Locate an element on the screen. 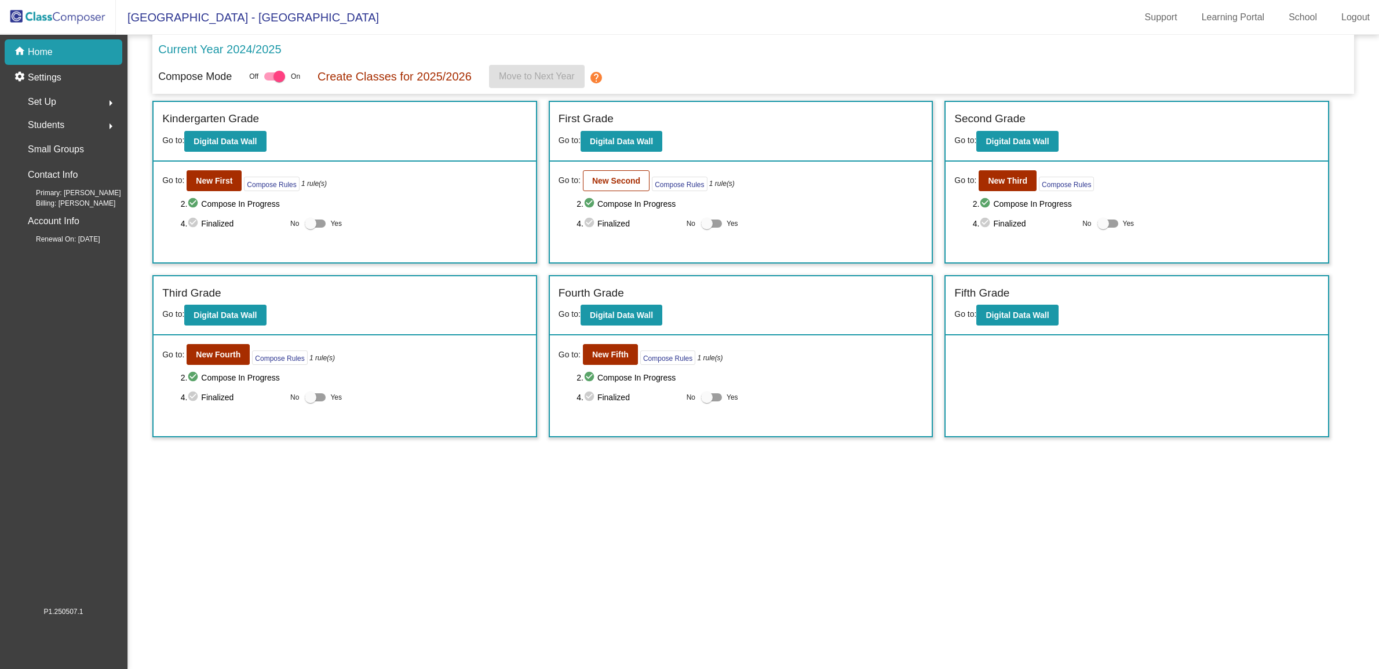  b: New Fourth is located at coordinates (218, 355).